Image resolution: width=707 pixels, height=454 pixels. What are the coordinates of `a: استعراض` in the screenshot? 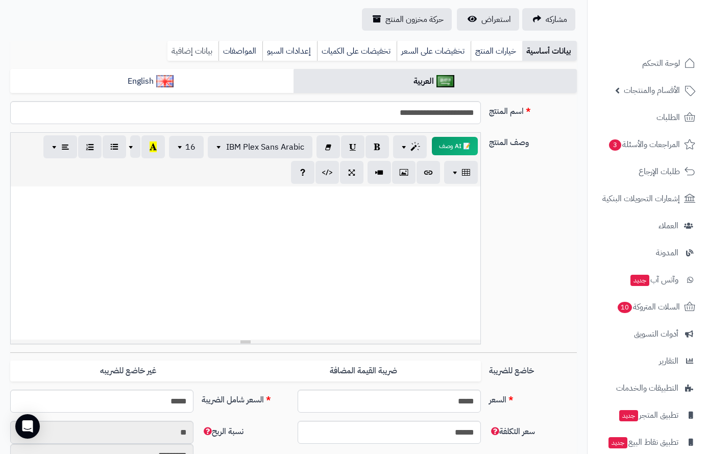 It's located at (488, 19).